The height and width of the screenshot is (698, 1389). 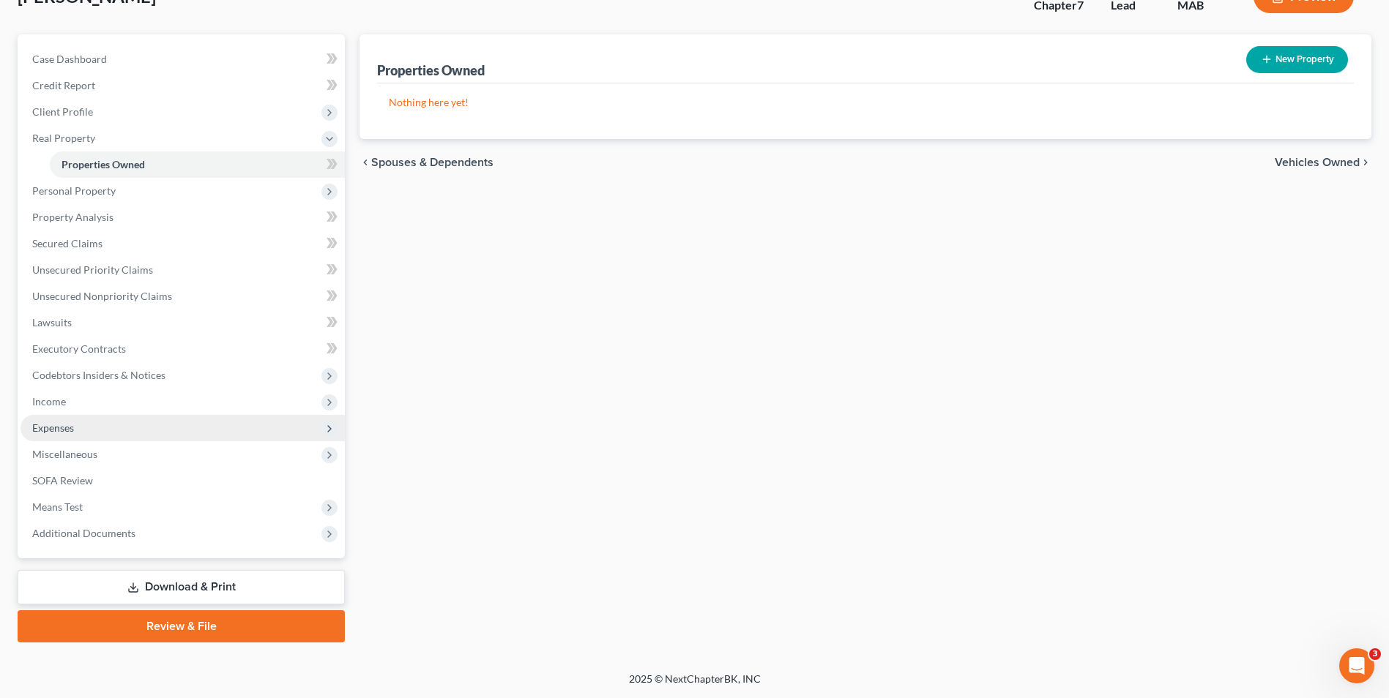 I want to click on i: chevron_right, so click(x=1365, y=163).